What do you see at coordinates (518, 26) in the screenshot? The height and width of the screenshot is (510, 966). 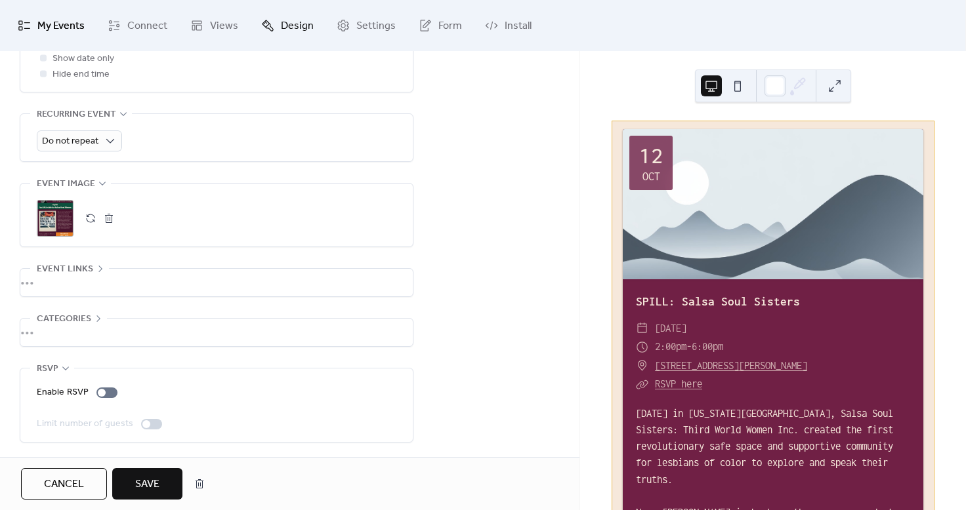 I see `span: Install` at bounding box center [518, 26].